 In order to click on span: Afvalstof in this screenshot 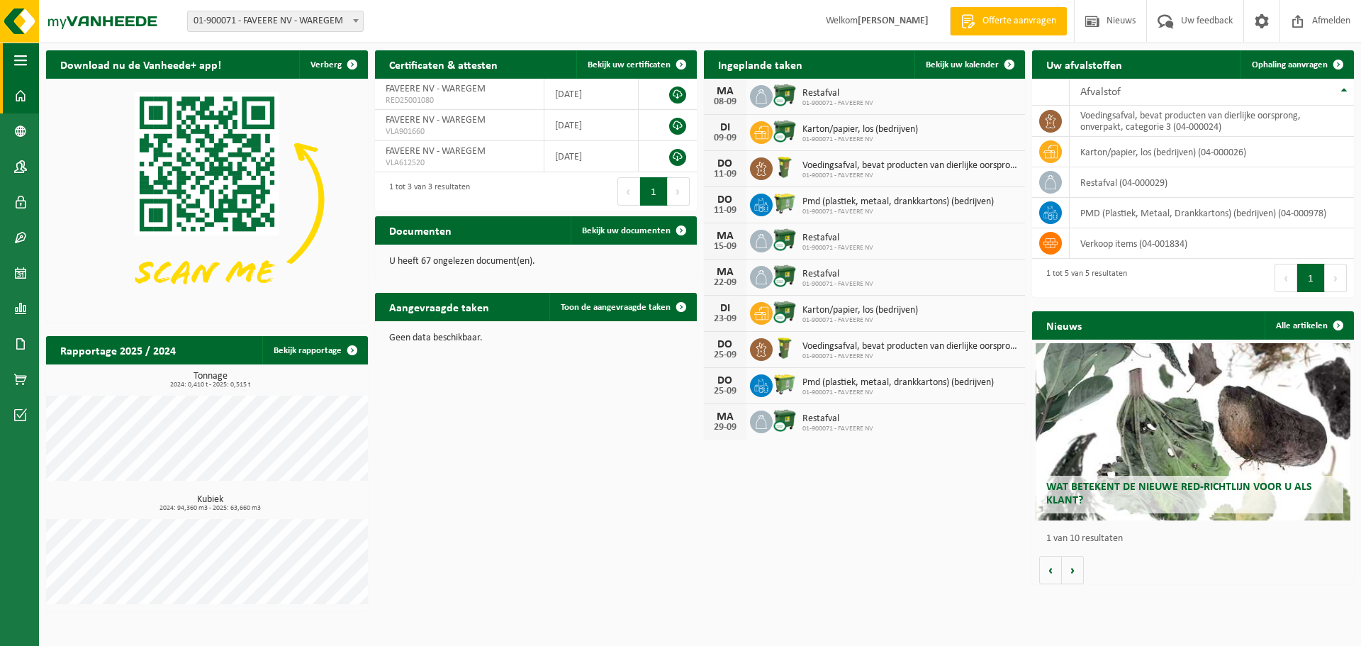, I will do `click(1100, 92)`.